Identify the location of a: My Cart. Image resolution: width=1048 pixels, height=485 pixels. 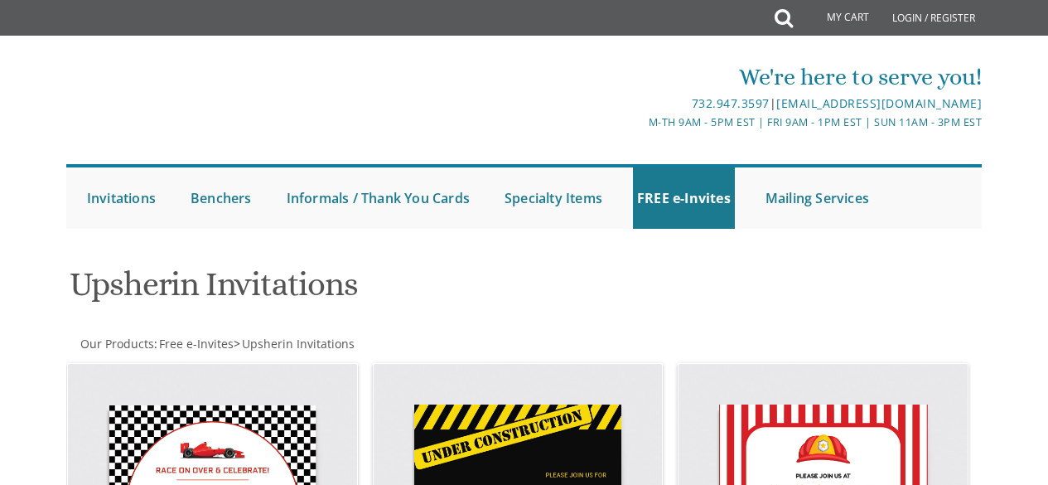
(836, 18).